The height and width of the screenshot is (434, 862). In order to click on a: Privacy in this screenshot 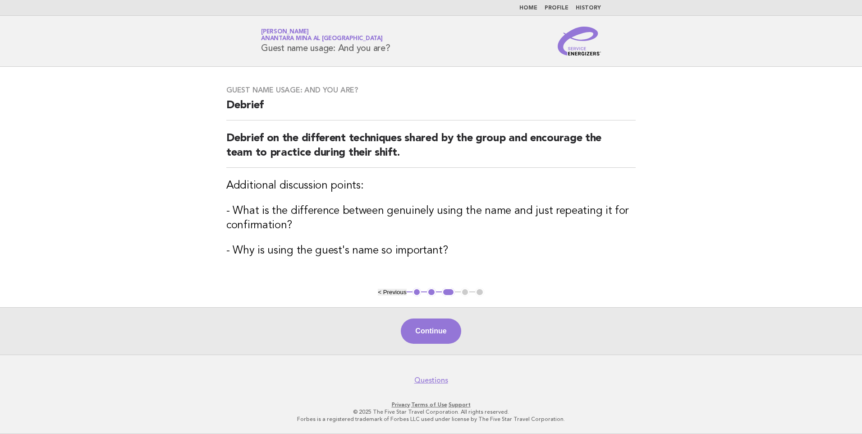, I will do `click(401, 405)`.